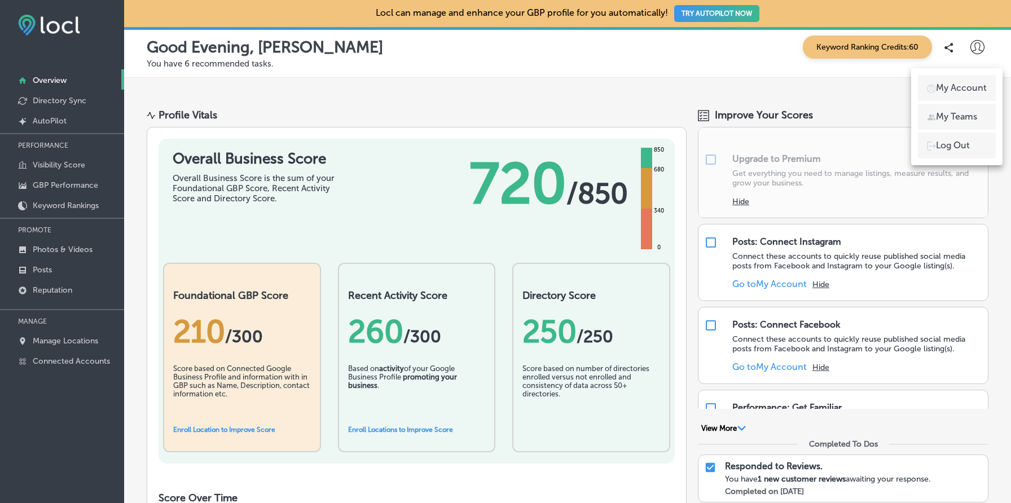 Image resolution: width=1011 pixels, height=503 pixels. I want to click on p: Log Out, so click(953, 146).